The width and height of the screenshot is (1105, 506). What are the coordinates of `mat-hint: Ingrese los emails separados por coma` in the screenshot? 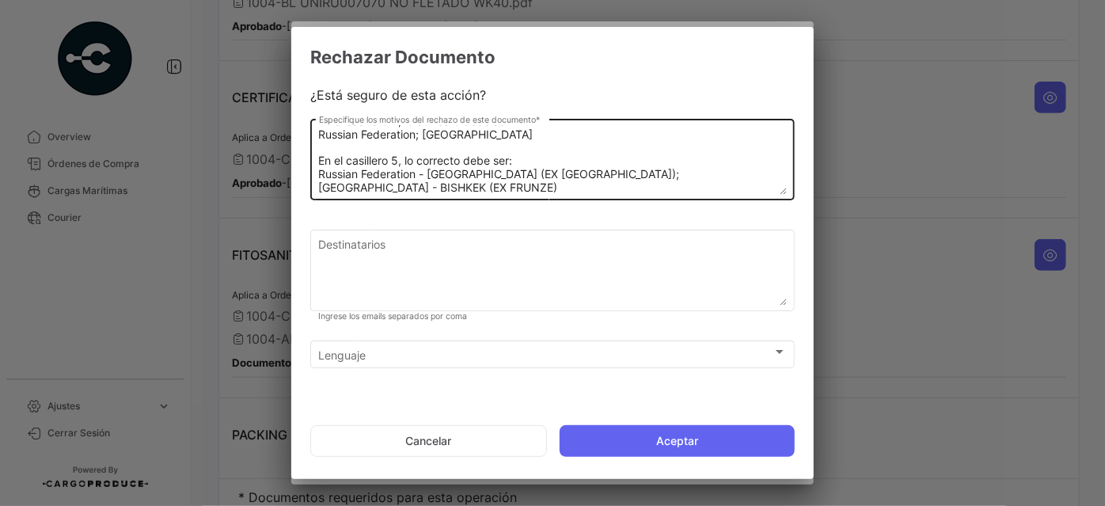 It's located at (393, 317).